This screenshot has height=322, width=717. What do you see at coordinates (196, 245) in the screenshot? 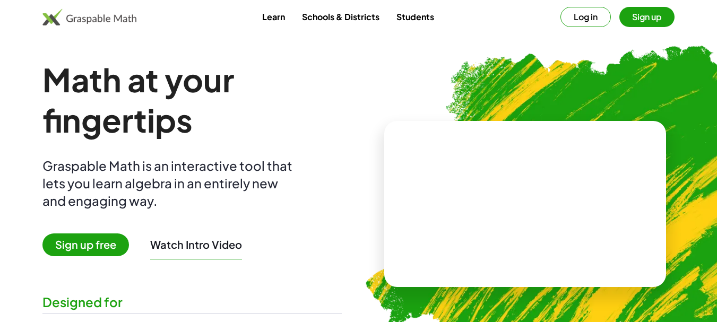
I see `button: Watch Intro Video` at bounding box center [196, 245].